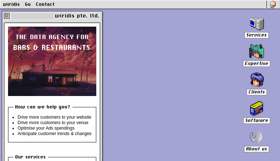 This screenshot has width=280, height=161. I want to click on div: Go, so click(28, 4).